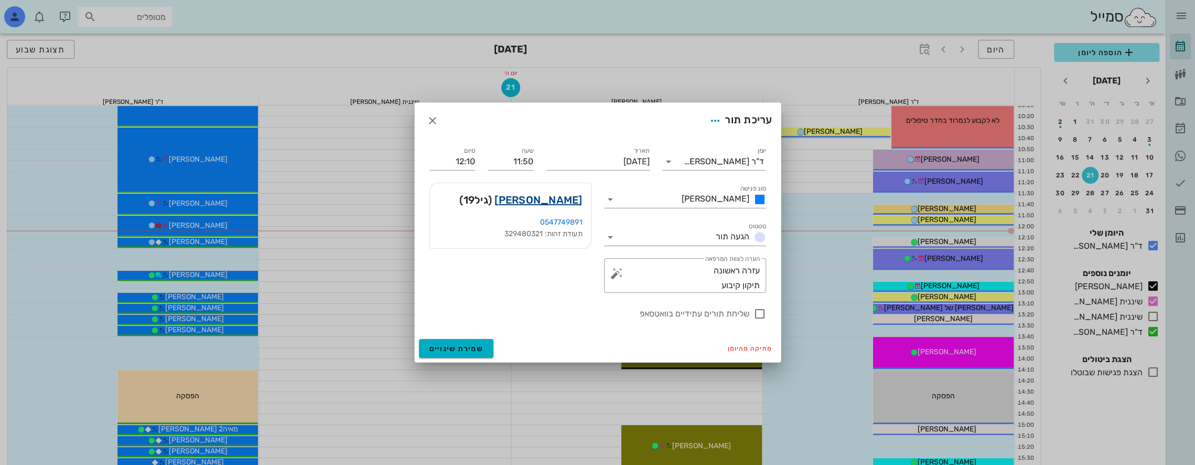 This screenshot has width=1195, height=465. I want to click on label: תאריך, so click(641, 150).